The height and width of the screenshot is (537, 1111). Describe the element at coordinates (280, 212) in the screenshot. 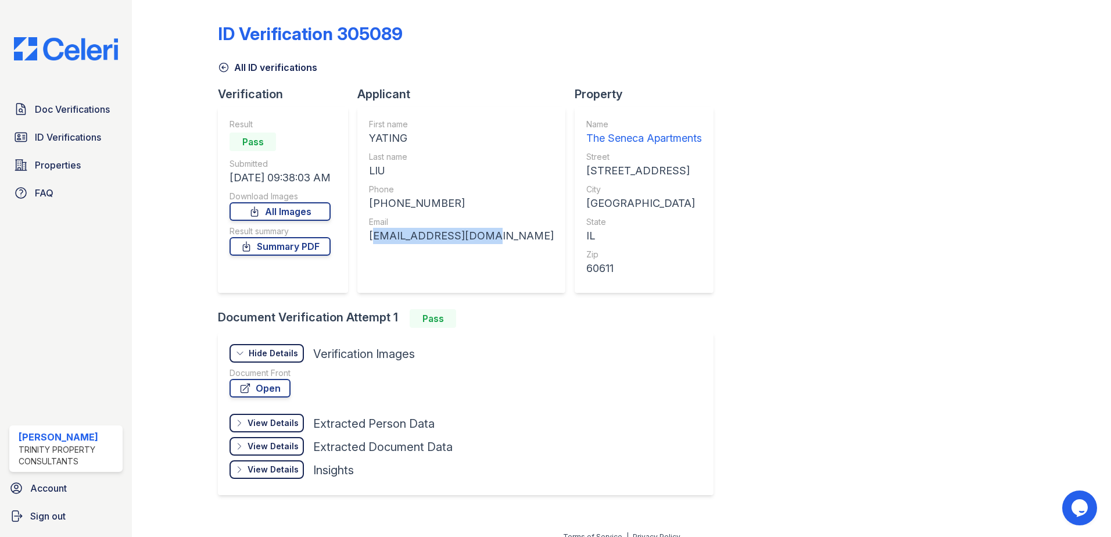

I see `a: All Images` at that location.